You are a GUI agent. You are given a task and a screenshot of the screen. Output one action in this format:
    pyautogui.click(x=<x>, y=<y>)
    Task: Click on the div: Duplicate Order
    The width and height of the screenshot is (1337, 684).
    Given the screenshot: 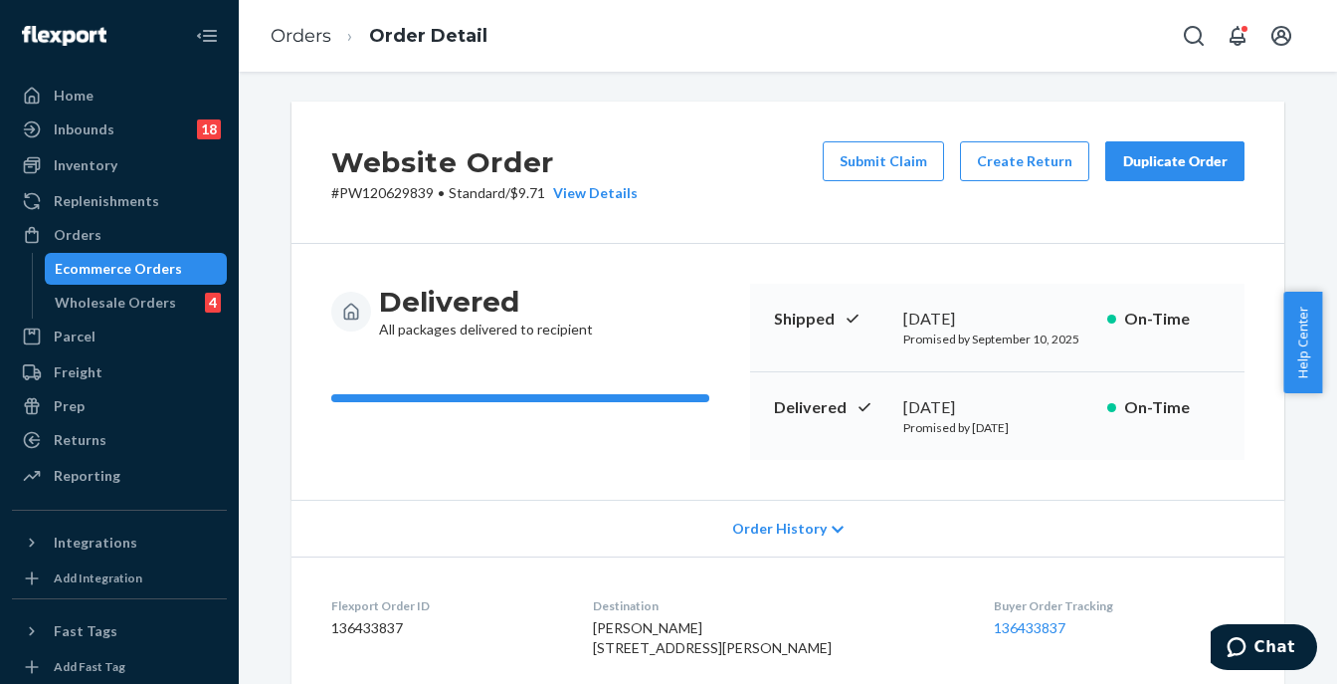 What is the action you would take?
    pyautogui.click(x=1175, y=161)
    